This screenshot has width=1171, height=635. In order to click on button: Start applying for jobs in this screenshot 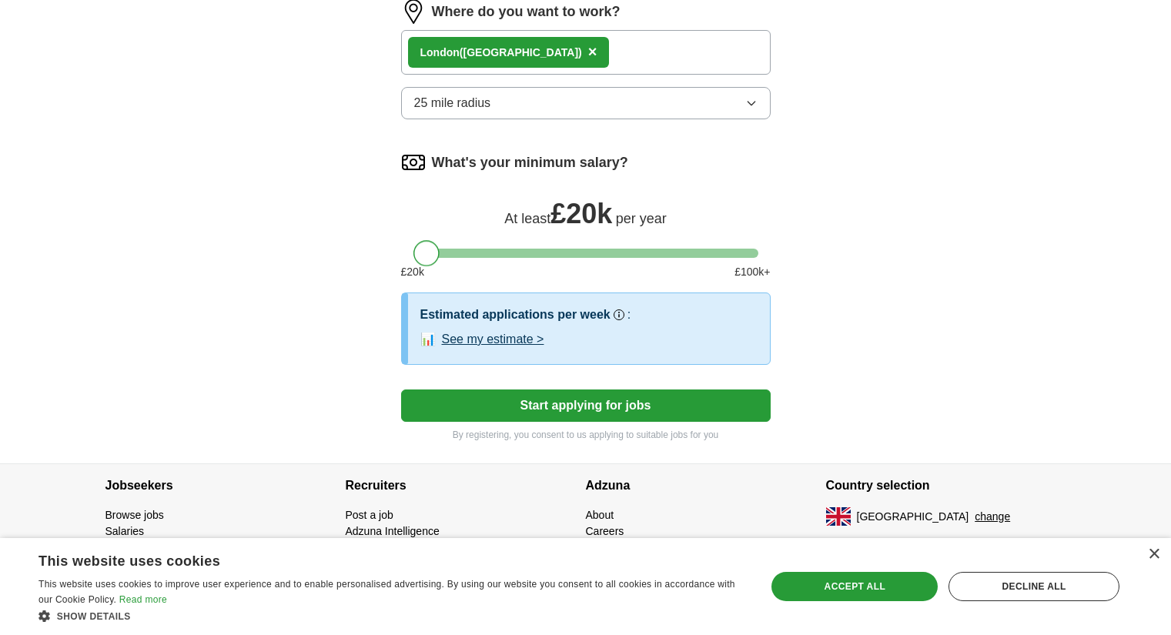, I will do `click(586, 406)`.